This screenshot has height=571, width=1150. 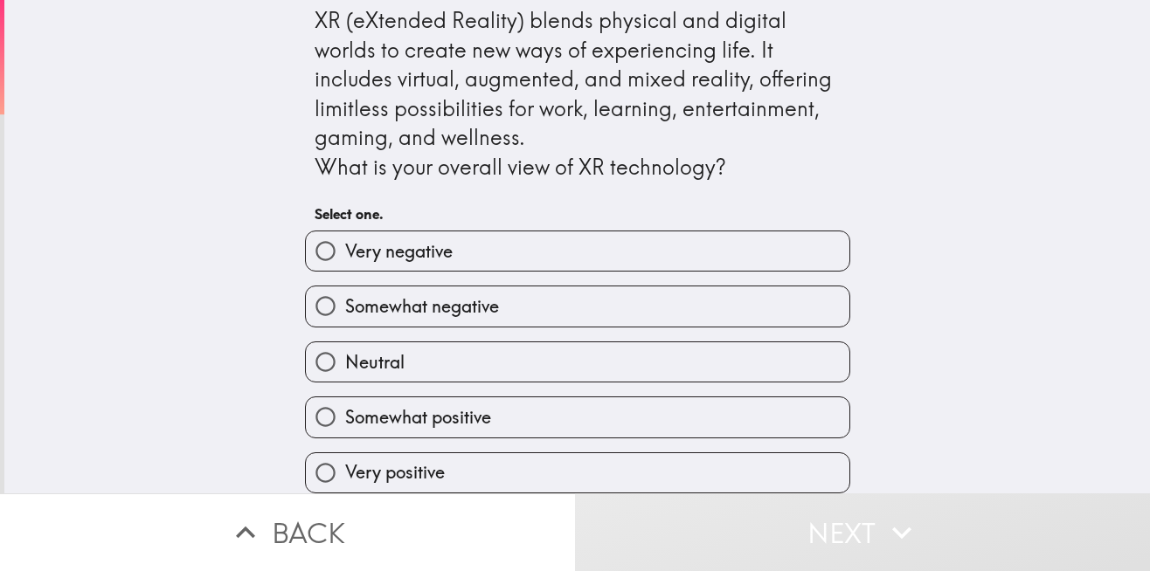 What do you see at coordinates (862, 532) in the screenshot?
I see `button: Next` at bounding box center [862, 532].